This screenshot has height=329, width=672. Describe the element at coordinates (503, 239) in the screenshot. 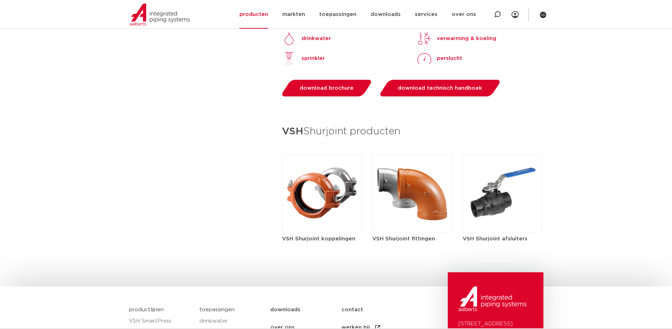

I see `h5: VSH Shurjoint afsluiters` at that location.